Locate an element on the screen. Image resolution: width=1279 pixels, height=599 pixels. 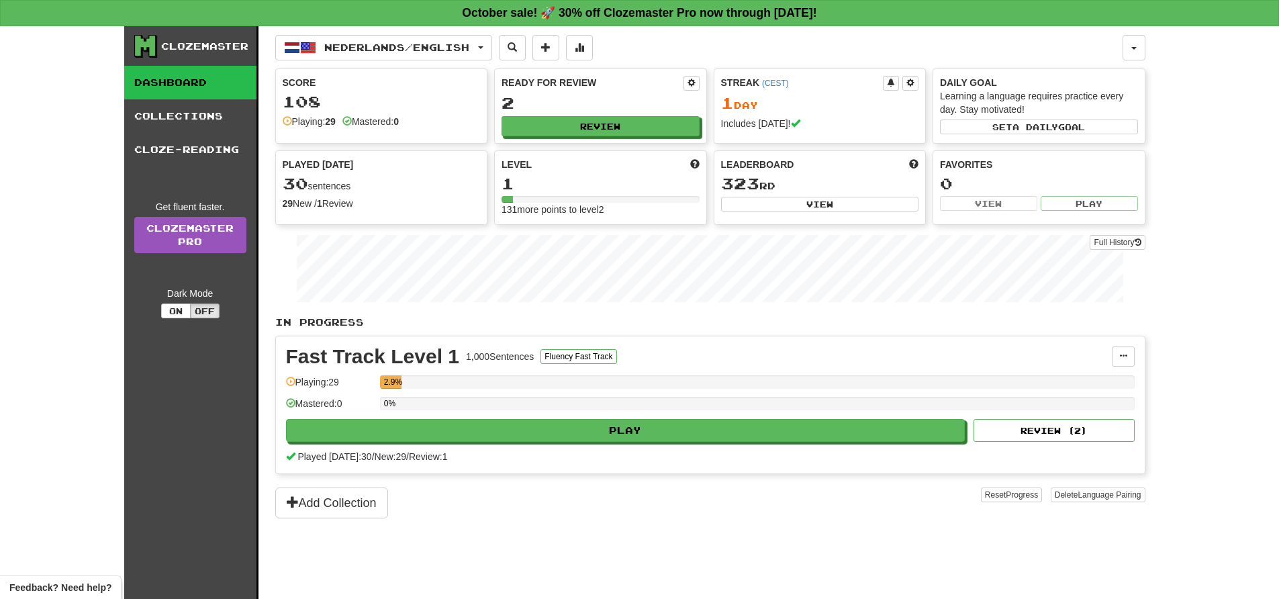
button: Add Collection is located at coordinates (332, 503).